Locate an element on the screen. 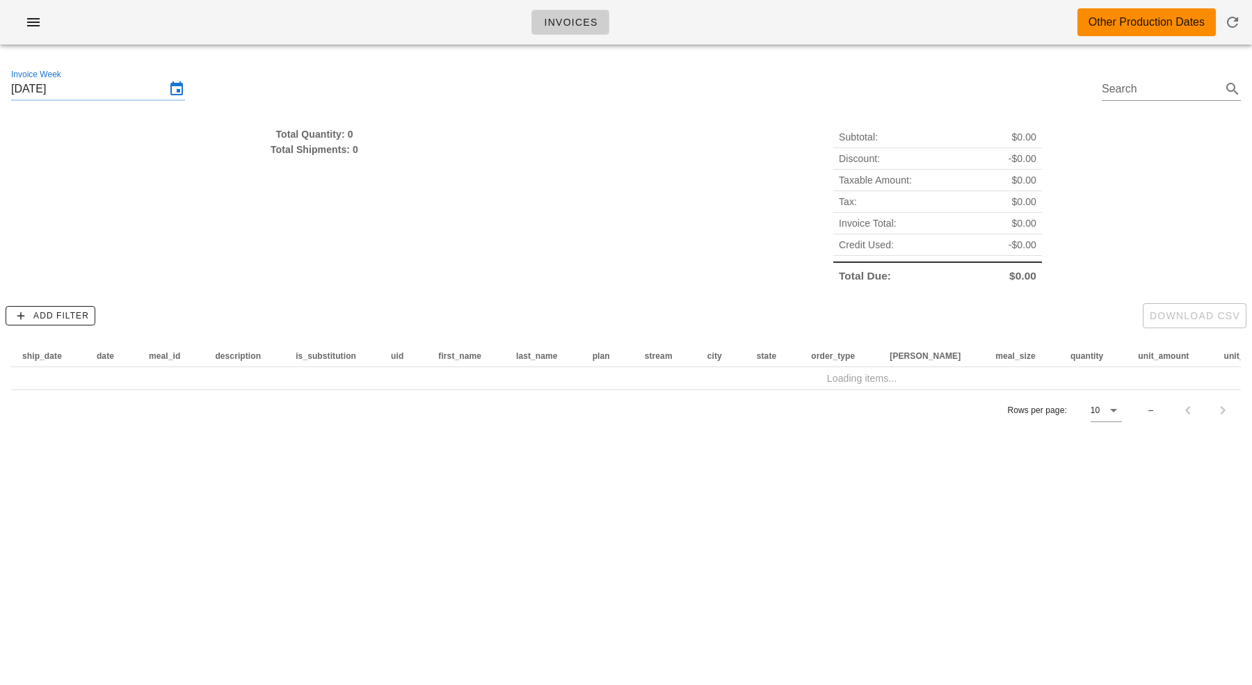 The height and width of the screenshot is (685, 1252). label: Invoice Week is located at coordinates (36, 74).